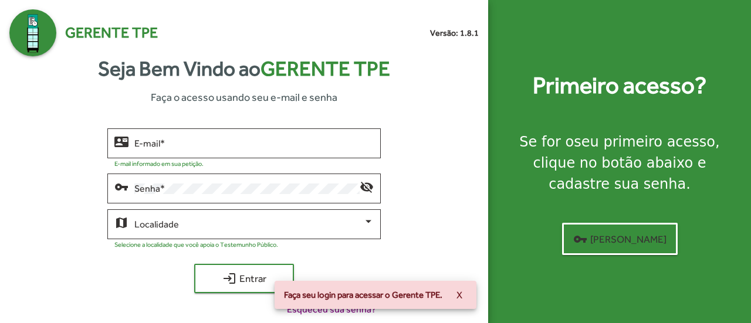 This screenshot has height=323, width=751. What do you see at coordinates (644, 142) in the screenshot?
I see `strong: seu primeiro acesso` at bounding box center [644, 142].